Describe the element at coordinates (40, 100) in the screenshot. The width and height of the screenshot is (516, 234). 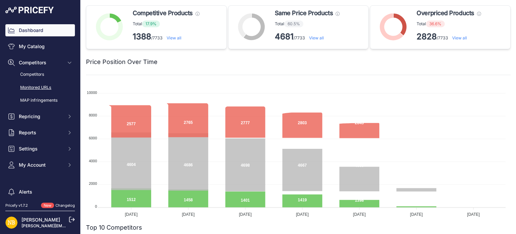
I see `a: MAP infringements` at that location.